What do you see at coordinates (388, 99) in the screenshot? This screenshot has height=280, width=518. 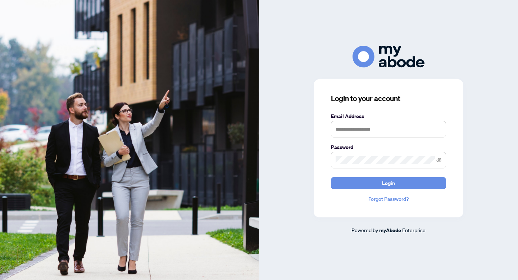 I see `h3: Login to your account` at bounding box center [388, 99].